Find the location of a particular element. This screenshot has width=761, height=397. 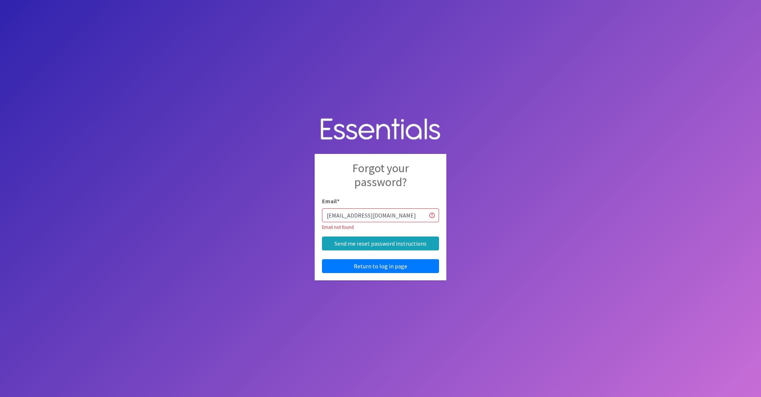

label: Email is located at coordinates (331, 201).